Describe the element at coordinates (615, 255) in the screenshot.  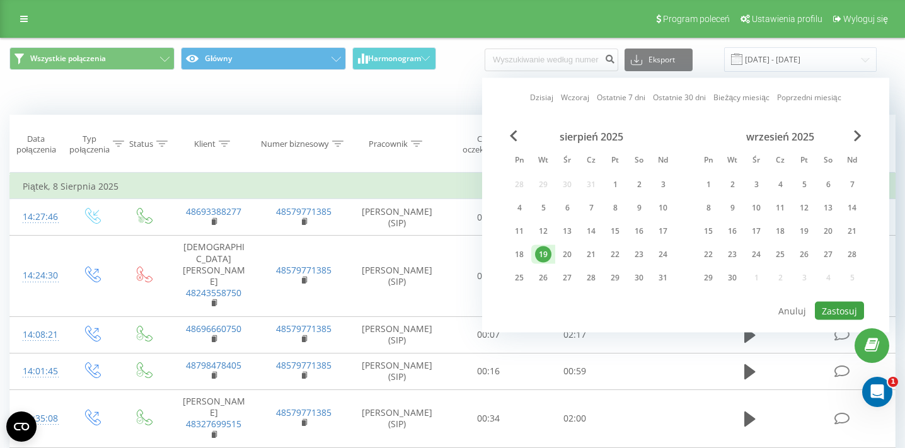
I see `div: pt 22 sie 2025` at that location.